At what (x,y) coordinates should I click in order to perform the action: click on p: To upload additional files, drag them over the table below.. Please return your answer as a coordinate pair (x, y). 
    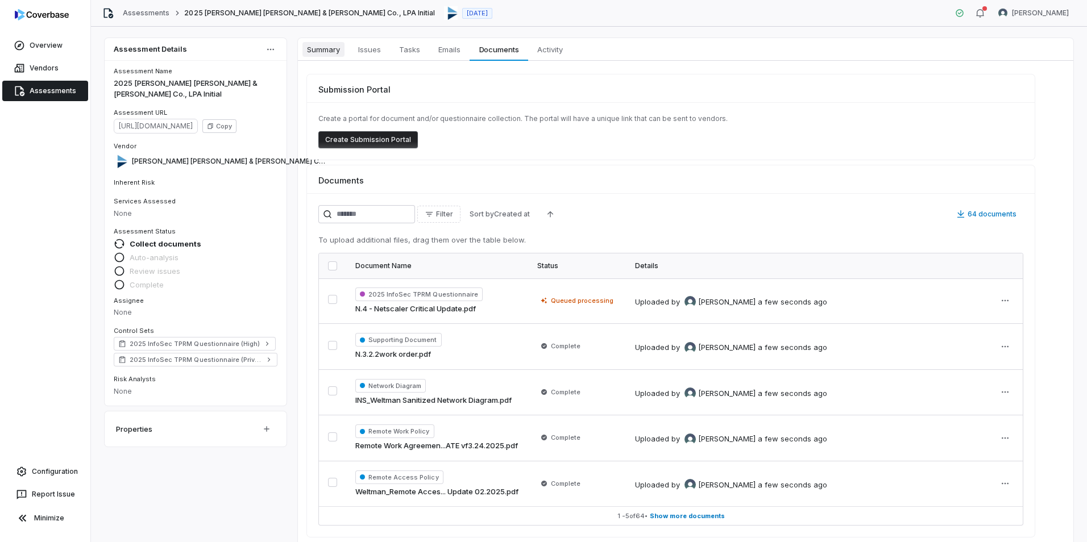
    Looking at the image, I should click on (671, 240).